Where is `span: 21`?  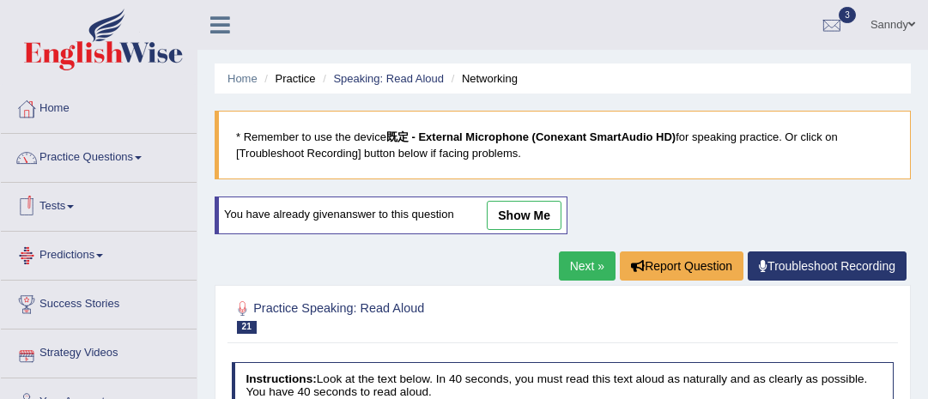 span: 21 is located at coordinates (246, 327).